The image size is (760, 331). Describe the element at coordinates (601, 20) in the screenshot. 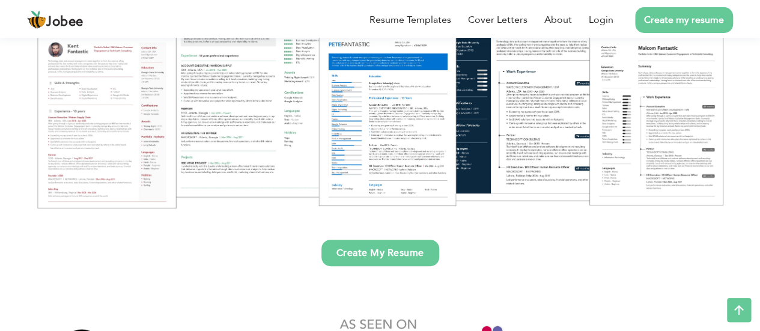

I see `a: Login` at that location.